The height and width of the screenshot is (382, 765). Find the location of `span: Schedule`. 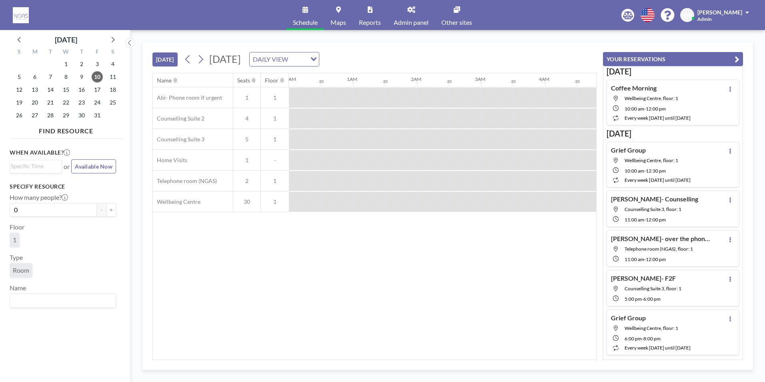

span: Schedule is located at coordinates (305, 22).